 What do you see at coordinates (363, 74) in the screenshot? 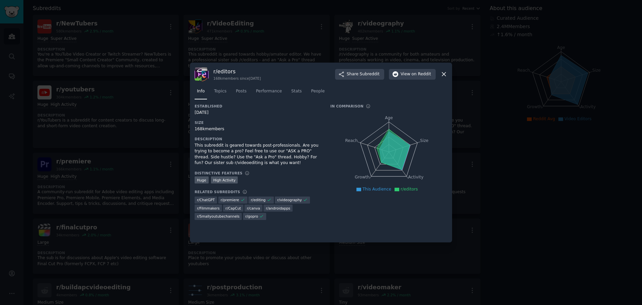
I see `span: Share` at bounding box center [363, 74].